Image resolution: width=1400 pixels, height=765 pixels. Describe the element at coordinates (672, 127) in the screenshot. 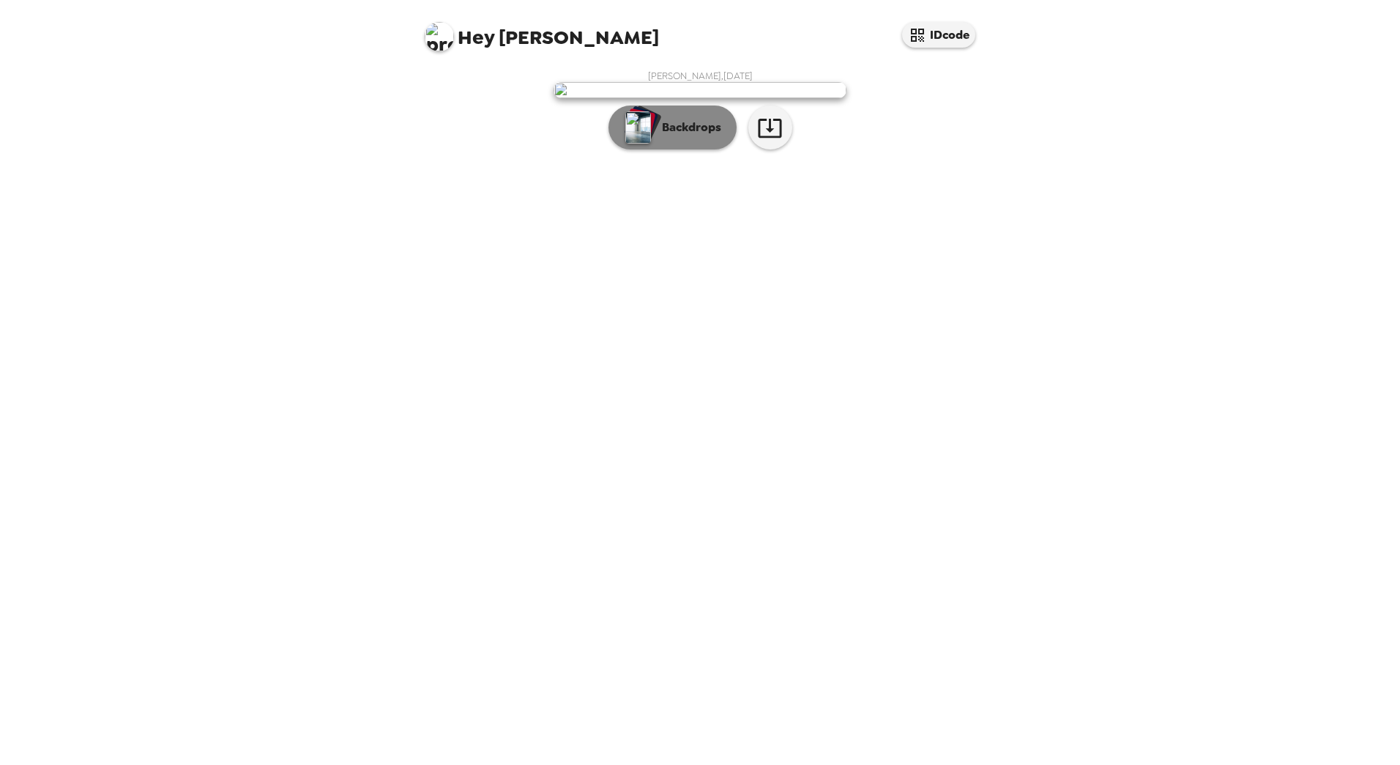

I see `button: Backdrops` at that location.